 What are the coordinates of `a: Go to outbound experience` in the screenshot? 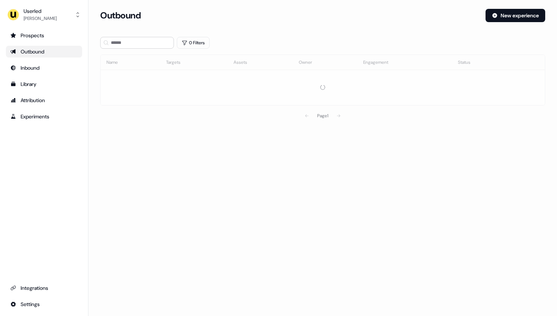 It's located at (44, 52).